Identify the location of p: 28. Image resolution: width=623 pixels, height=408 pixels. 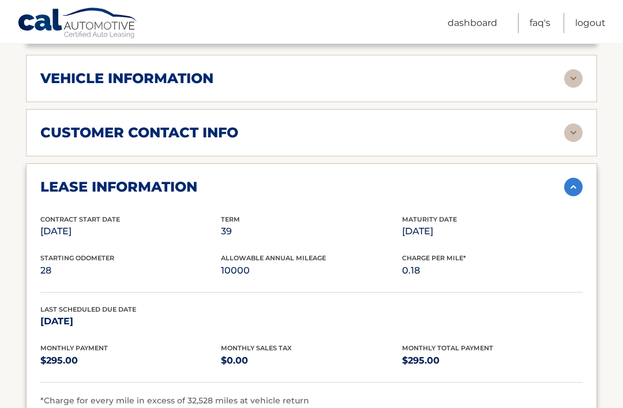
(130, 271).